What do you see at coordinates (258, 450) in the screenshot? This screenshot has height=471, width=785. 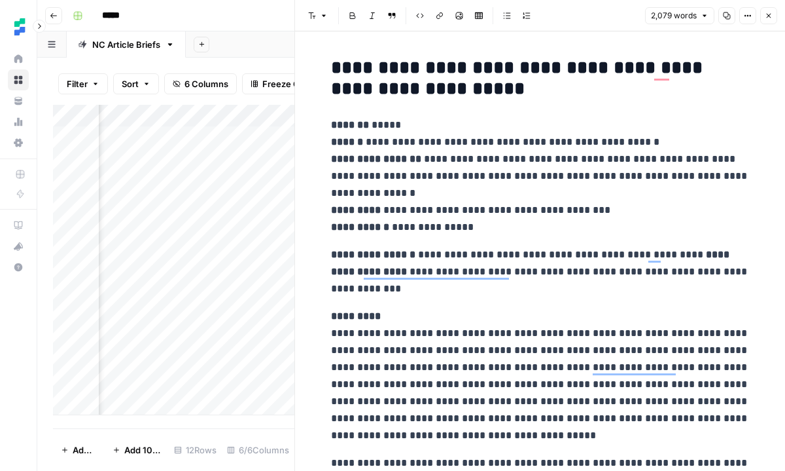 I see `div: 6/6 Columns` at bounding box center [258, 450].